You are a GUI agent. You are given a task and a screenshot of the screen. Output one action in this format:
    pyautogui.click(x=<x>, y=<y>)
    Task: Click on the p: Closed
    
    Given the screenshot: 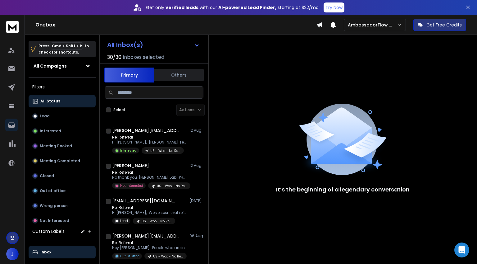 What is the action you would take?
    pyautogui.click(x=47, y=176)
    